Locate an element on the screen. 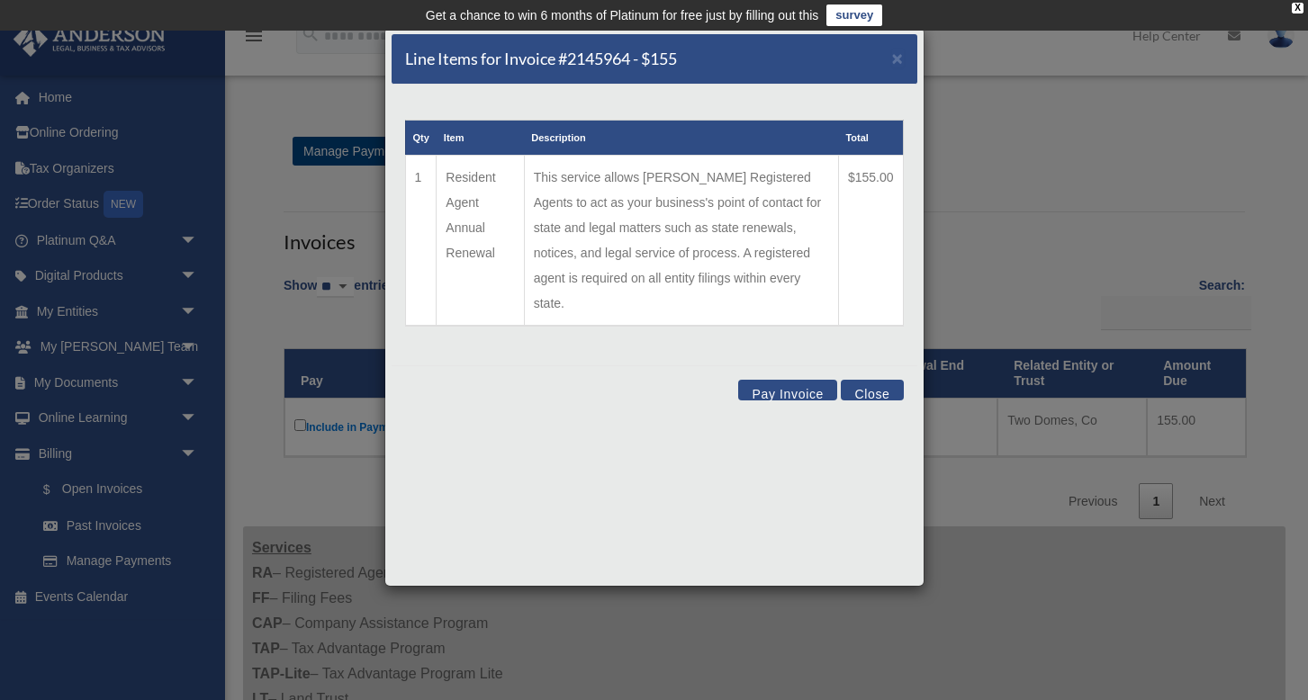  td: $155.00 is located at coordinates (870, 241).